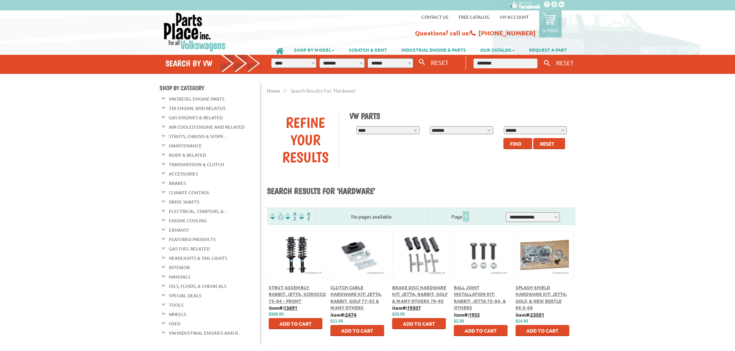 The height and width of the screenshot is (351, 735). I want to click on a: Used, so click(175, 324).